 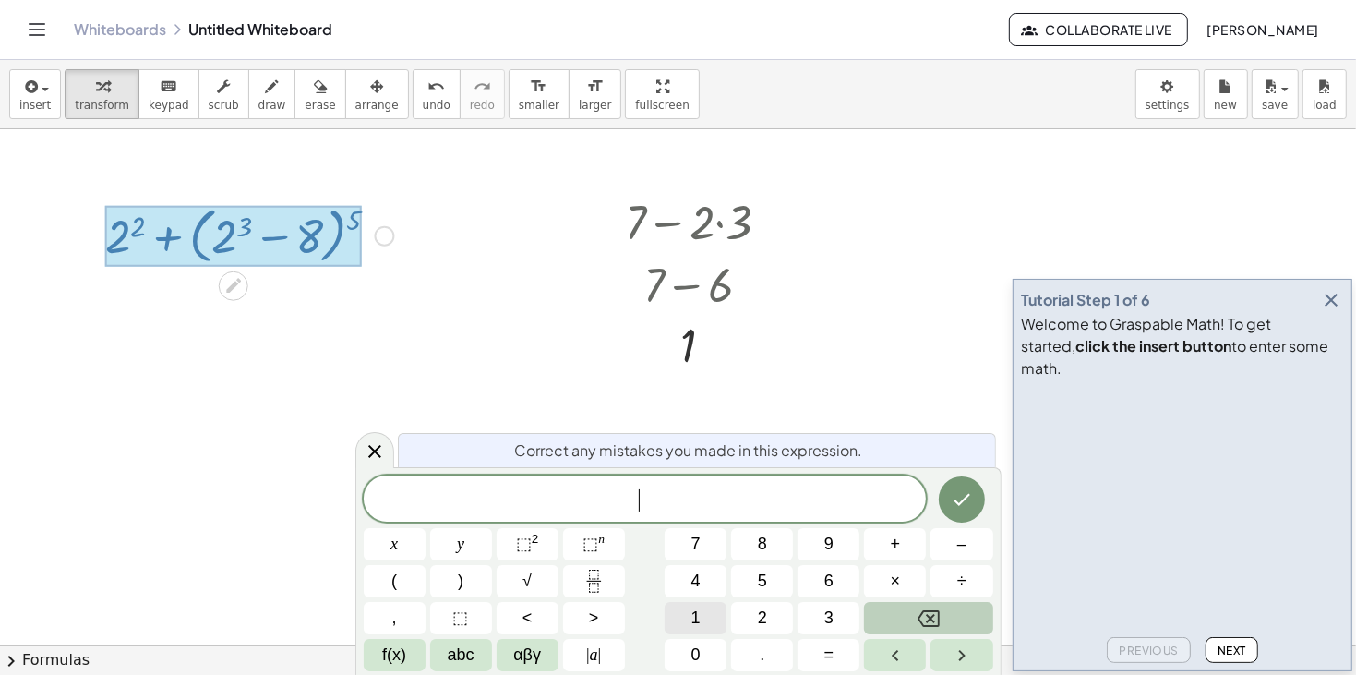 What do you see at coordinates (1232, 650) in the screenshot?
I see `button: Next` at bounding box center [1232, 650].